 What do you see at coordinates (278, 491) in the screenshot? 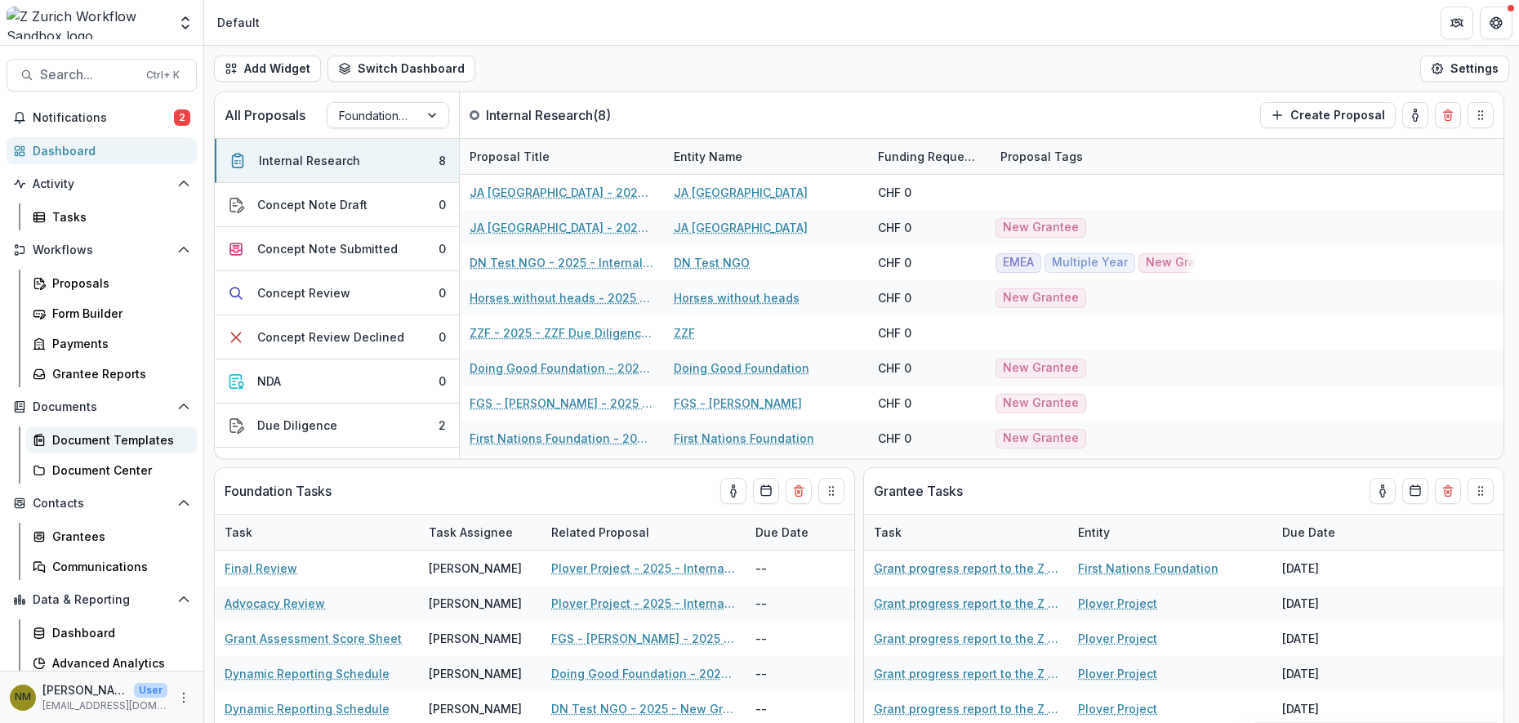
I see `p: Foundation Tasks` at bounding box center [278, 491].